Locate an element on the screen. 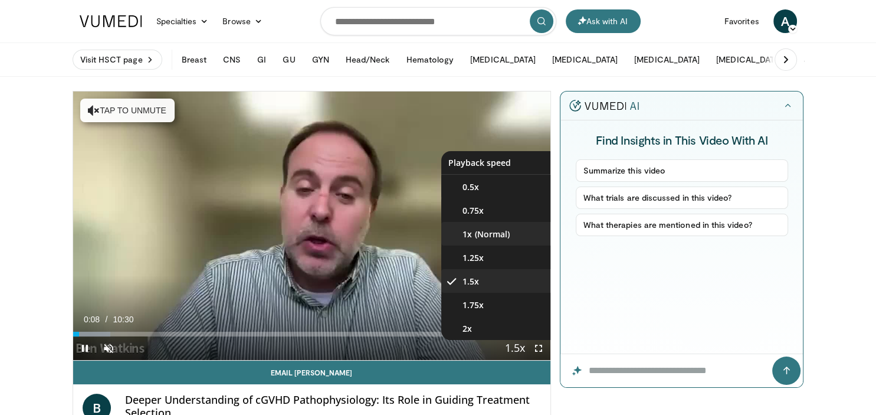 The height and width of the screenshot is (415, 876). span: 1.25x is located at coordinates (473, 258).